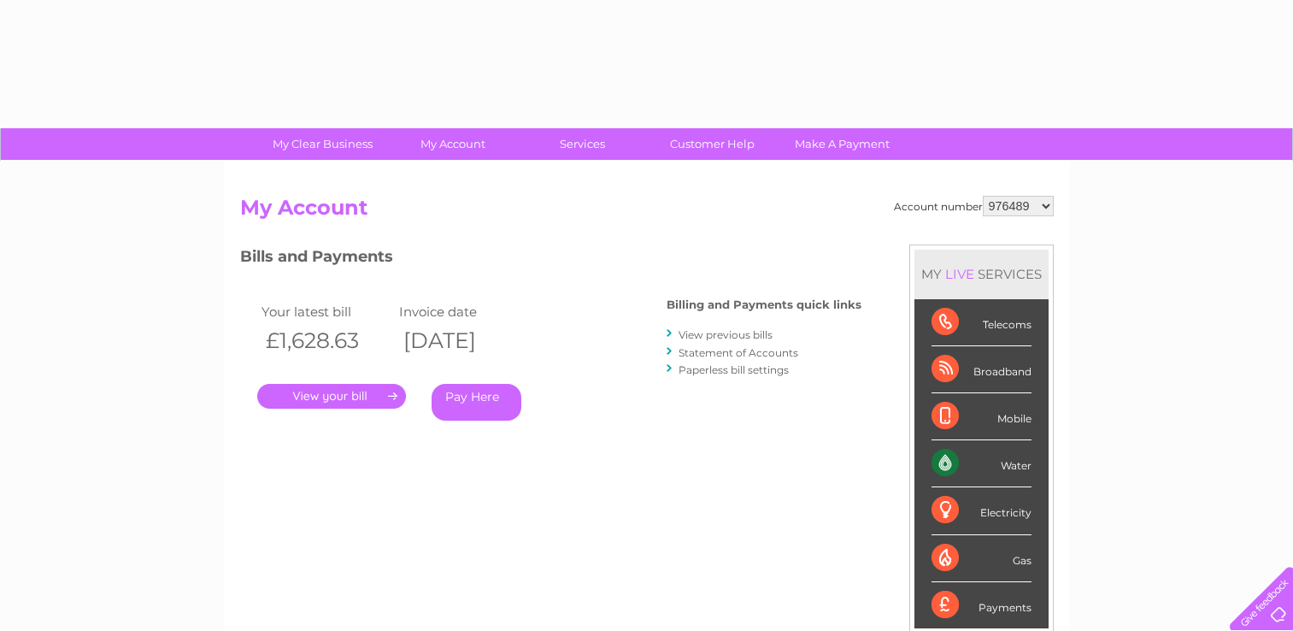 This screenshot has width=1293, height=631. I want to click on div: Electricity, so click(981, 510).